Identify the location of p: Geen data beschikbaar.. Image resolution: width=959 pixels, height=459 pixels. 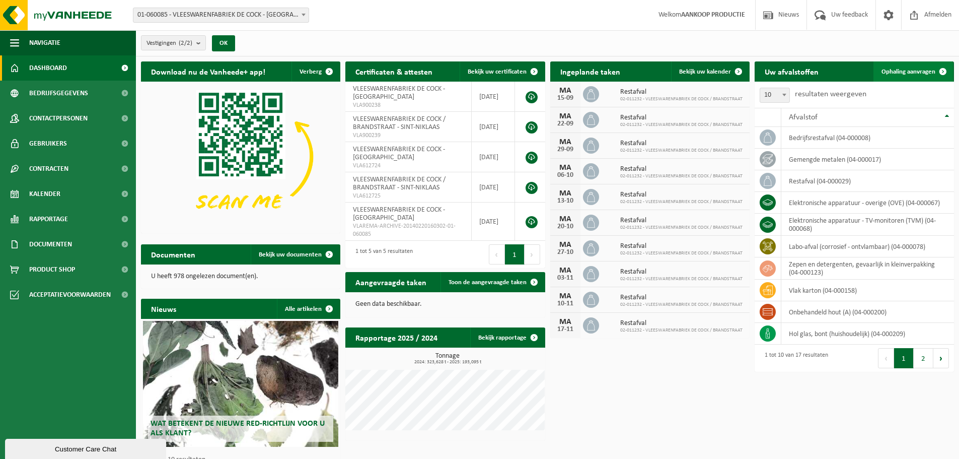
(445, 304).